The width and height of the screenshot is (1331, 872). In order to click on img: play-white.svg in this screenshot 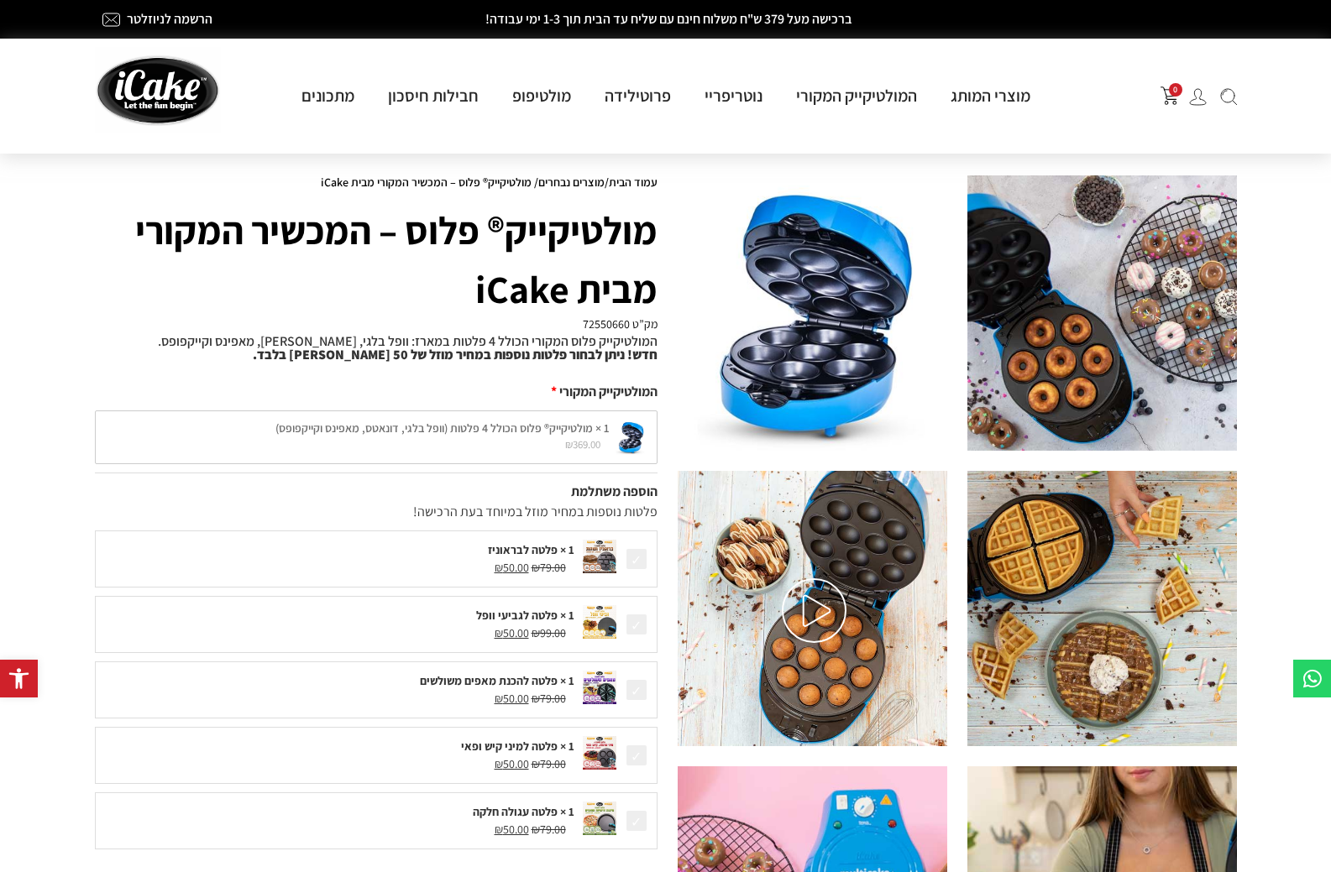, I will do `click(814, 610)`.